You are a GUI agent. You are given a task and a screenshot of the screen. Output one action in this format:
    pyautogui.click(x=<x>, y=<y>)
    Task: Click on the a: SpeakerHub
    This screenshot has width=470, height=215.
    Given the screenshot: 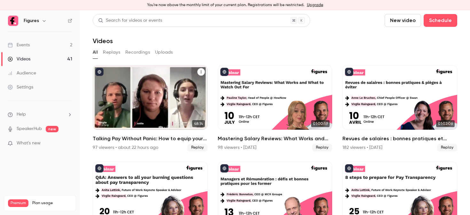 What is the action you would take?
    pyautogui.click(x=29, y=129)
    